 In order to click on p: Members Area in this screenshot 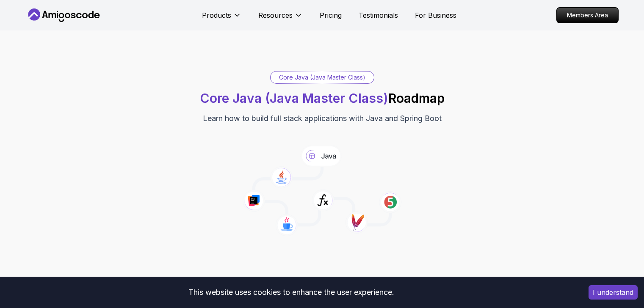, I will do `click(587, 15)`.